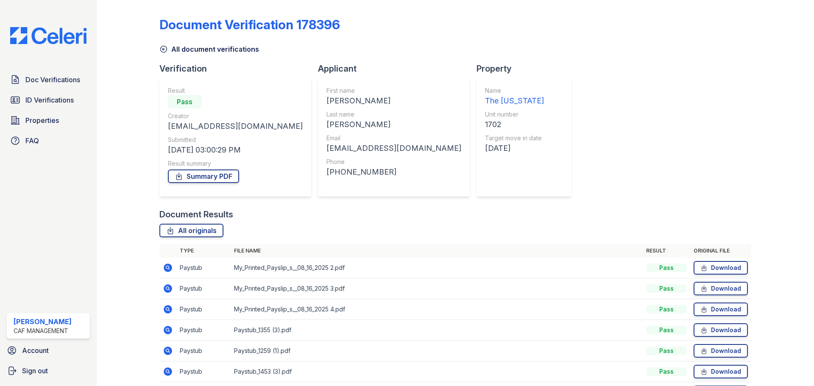 This screenshot has height=386, width=814. What do you see at coordinates (239, 69) in the screenshot?
I see `div: Verification` at bounding box center [239, 69].